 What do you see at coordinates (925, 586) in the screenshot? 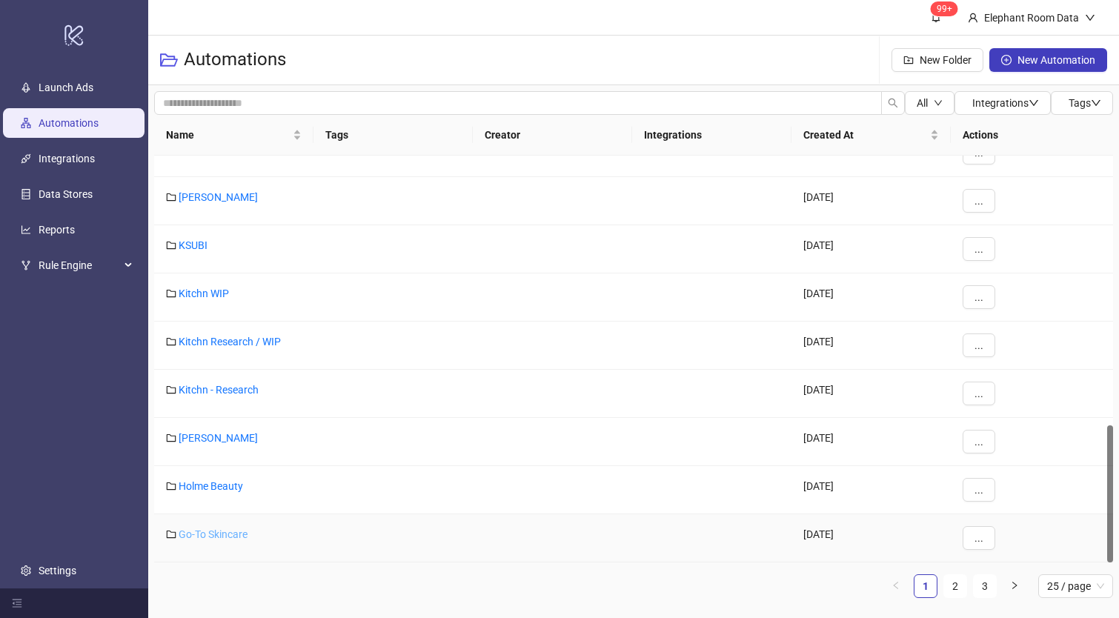
I see `a: 1` at bounding box center [925, 586].